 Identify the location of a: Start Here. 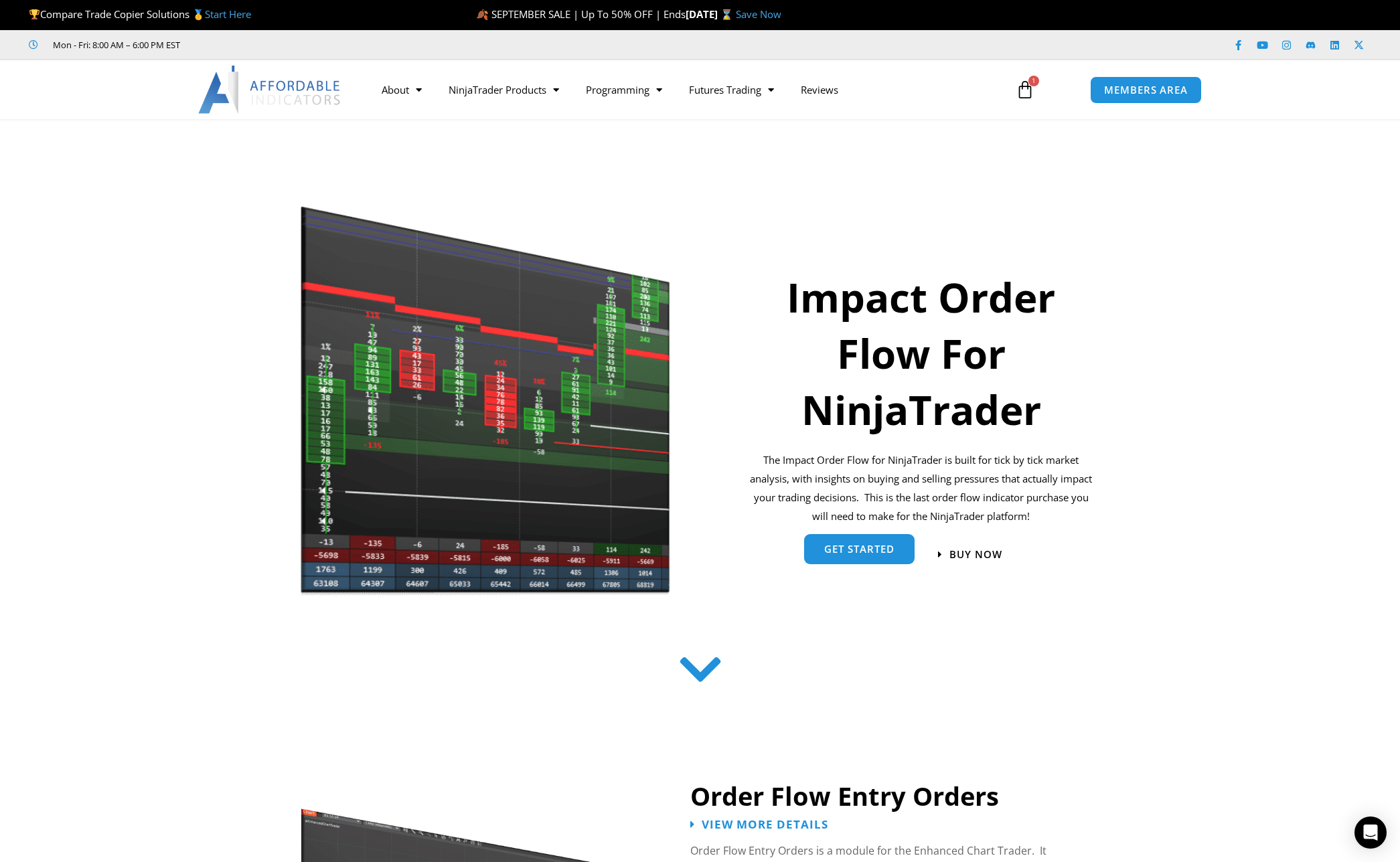
(227, 14).